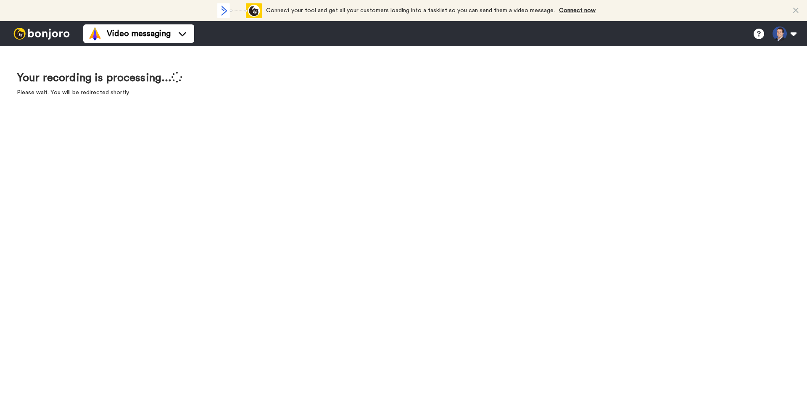  Describe the element at coordinates (410, 11) in the screenshot. I see `span: Connect your tool and get all your customers loading into a tasklist so you can send them a video...` at that location.